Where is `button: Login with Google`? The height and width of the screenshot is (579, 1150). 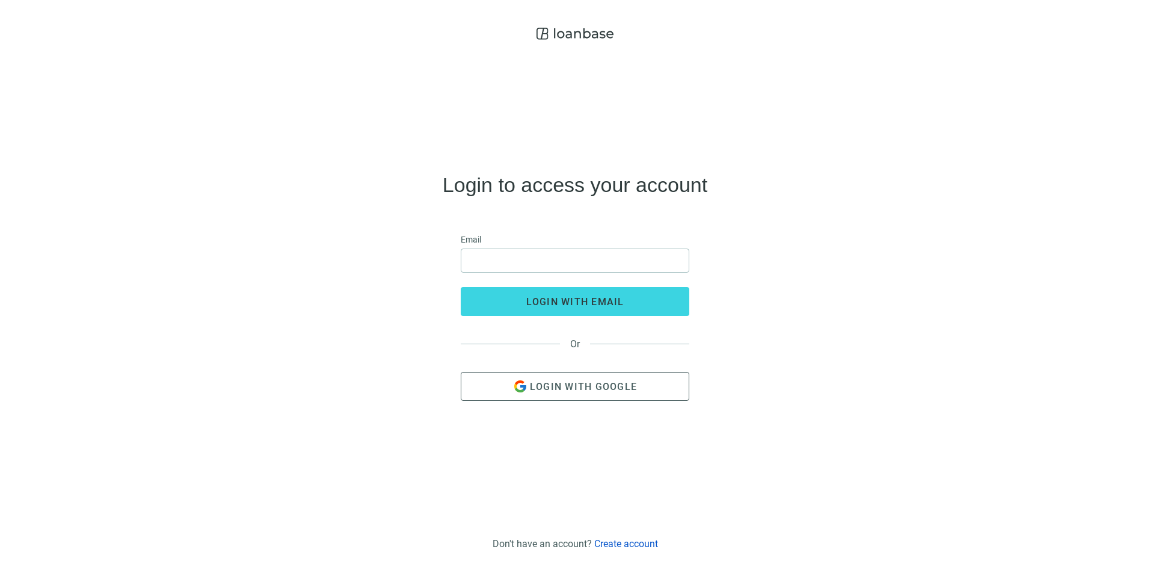 button: Login with Google is located at coordinates (575, 386).